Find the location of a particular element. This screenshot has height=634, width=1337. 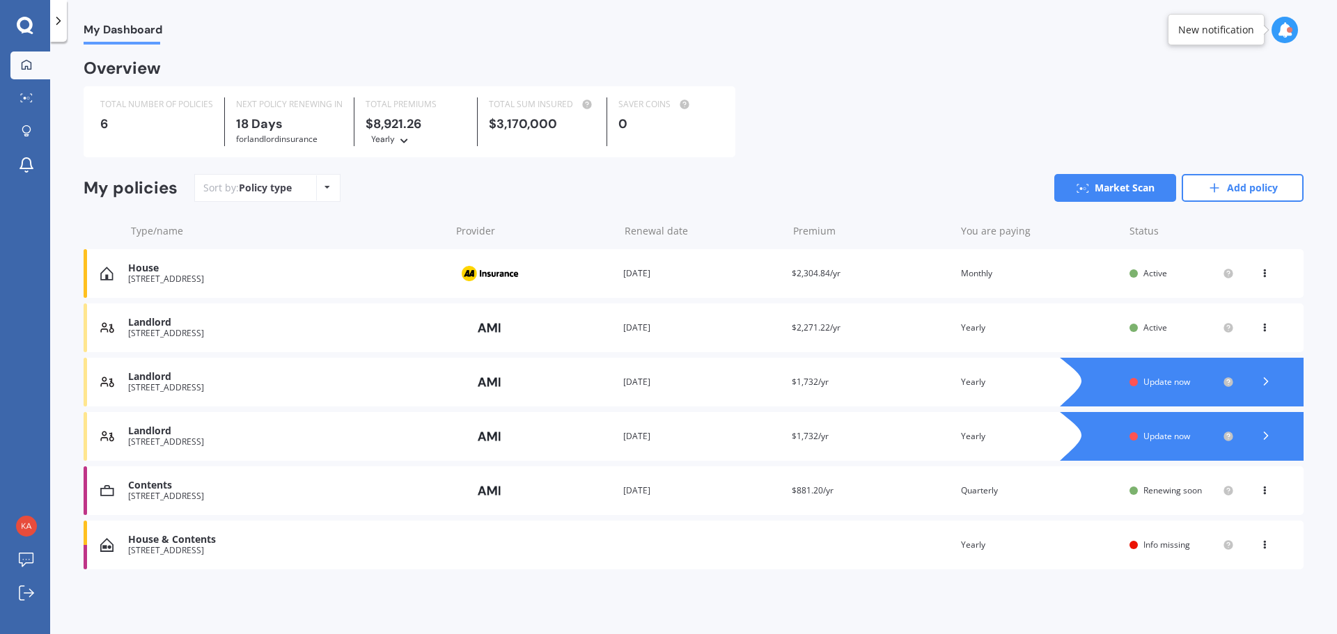

div: NEXT POLICY RENEWING IN is located at coordinates (289, 104).